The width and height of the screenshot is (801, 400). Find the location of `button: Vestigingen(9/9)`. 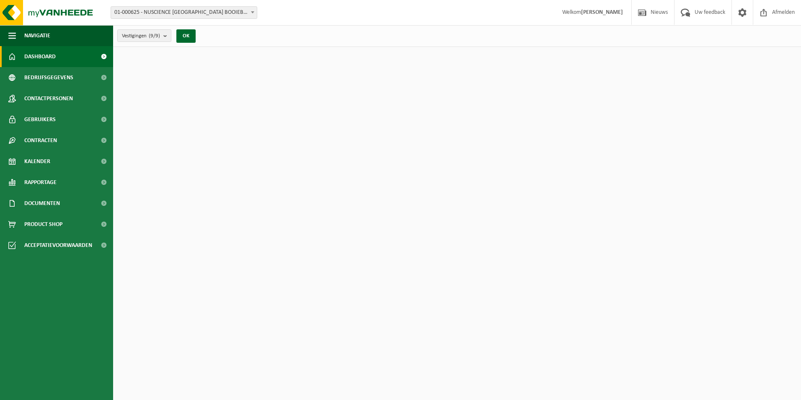

button: Vestigingen(9/9) is located at coordinates (144, 36).